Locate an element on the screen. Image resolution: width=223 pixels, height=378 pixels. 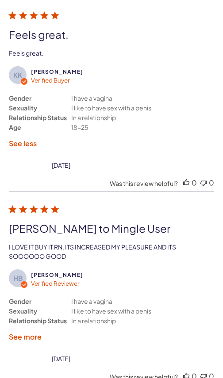
div: Vote up is located at coordinates (186, 183).